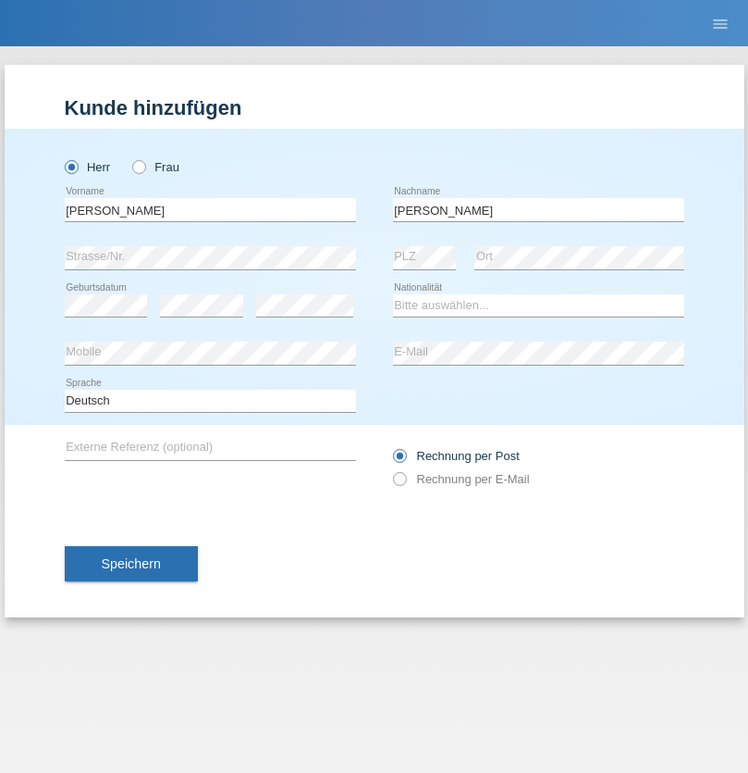  Describe the element at coordinates (155, 167) in the screenshot. I see `label: Frau` at that location.